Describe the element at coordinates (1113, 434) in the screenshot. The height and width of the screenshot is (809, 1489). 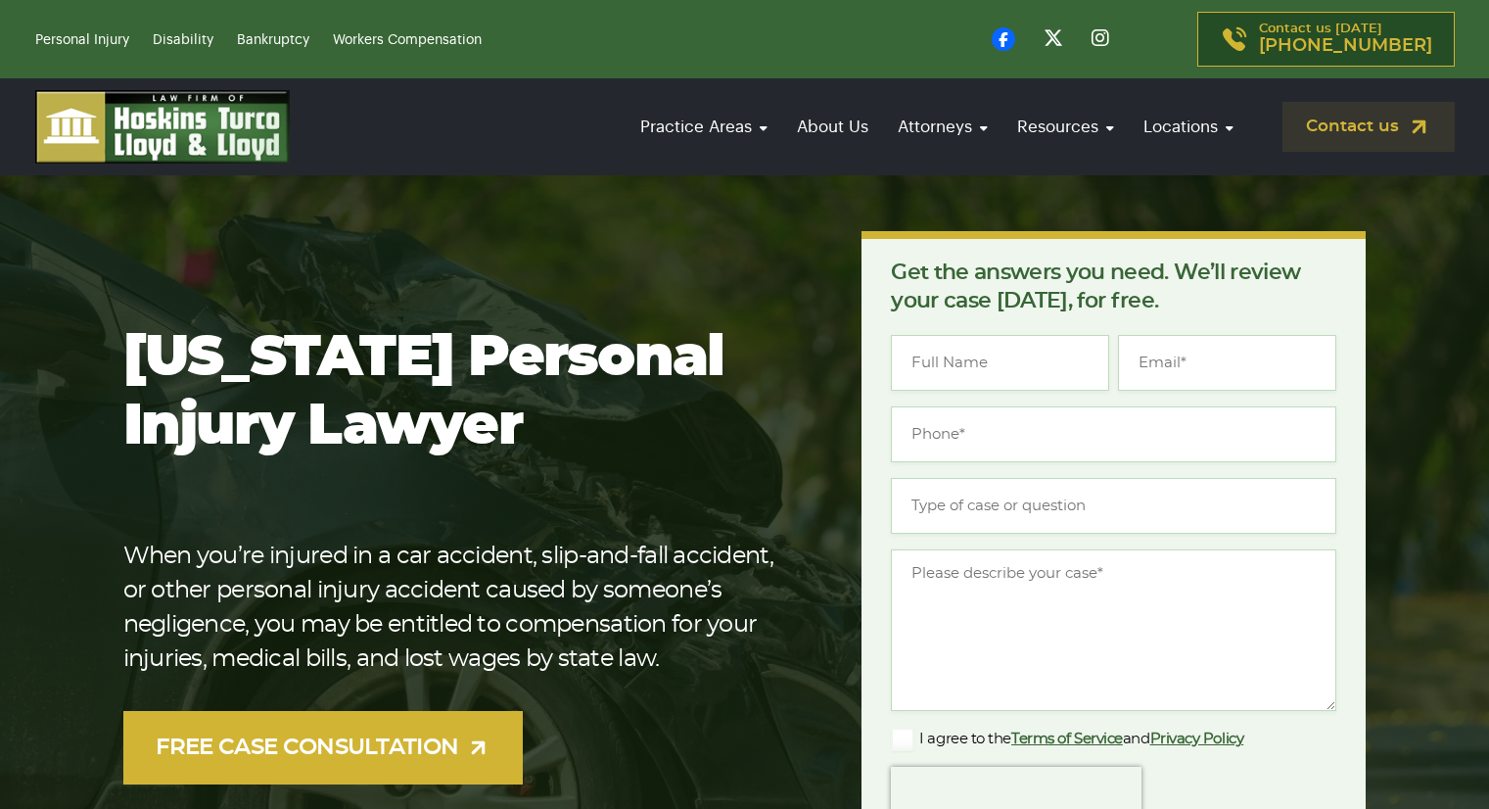
I see `input: Phone*` at that location.